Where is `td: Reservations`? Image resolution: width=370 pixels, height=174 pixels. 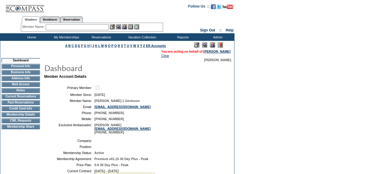
td: Reservations is located at coordinates (101, 37).